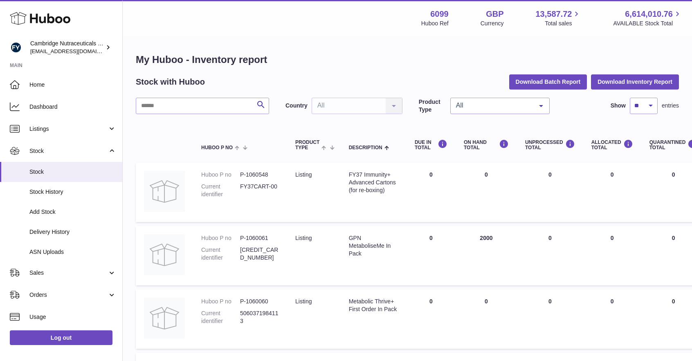 The image size is (692, 361). Describe the element at coordinates (612, 145) in the screenshot. I see `div: ALLOCATED Total` at that location.